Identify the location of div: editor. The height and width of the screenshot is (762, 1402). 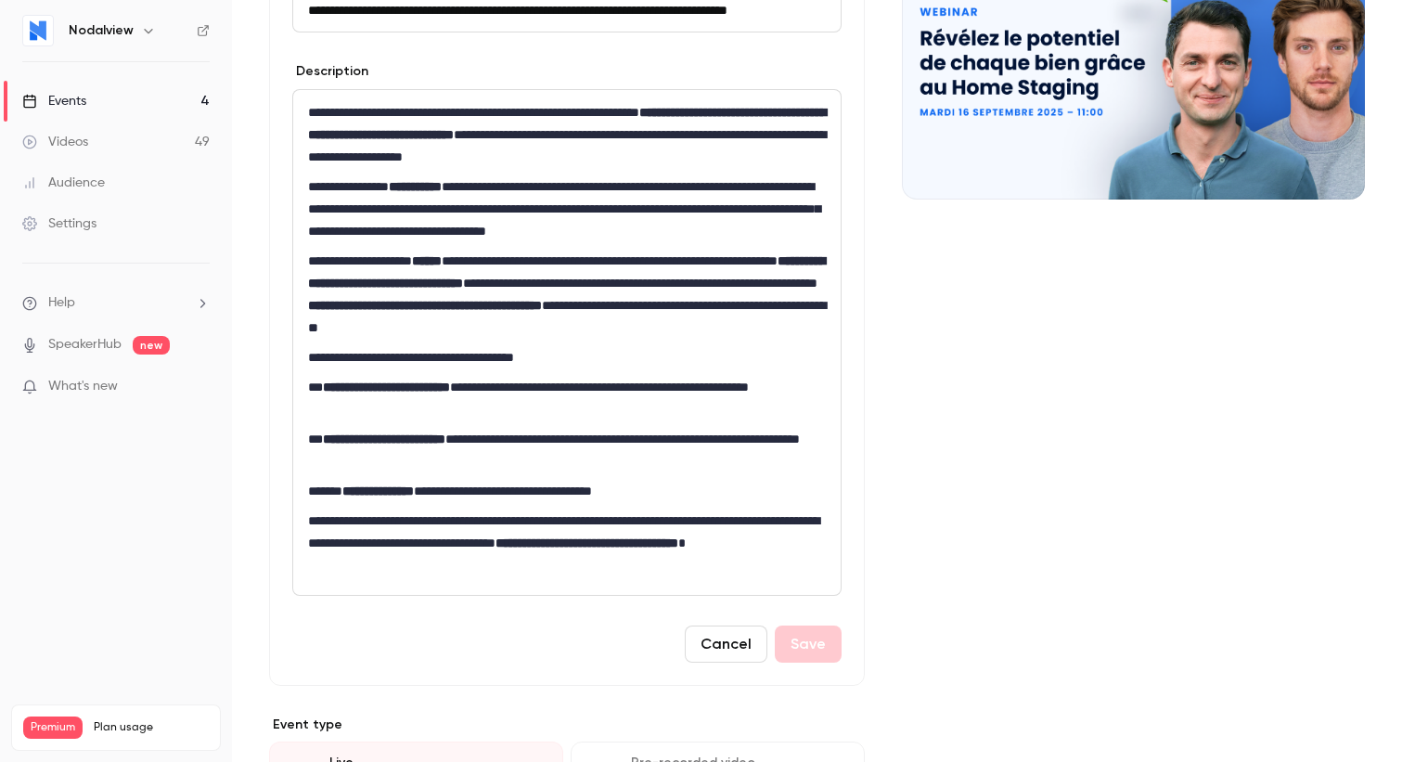
(567, 342).